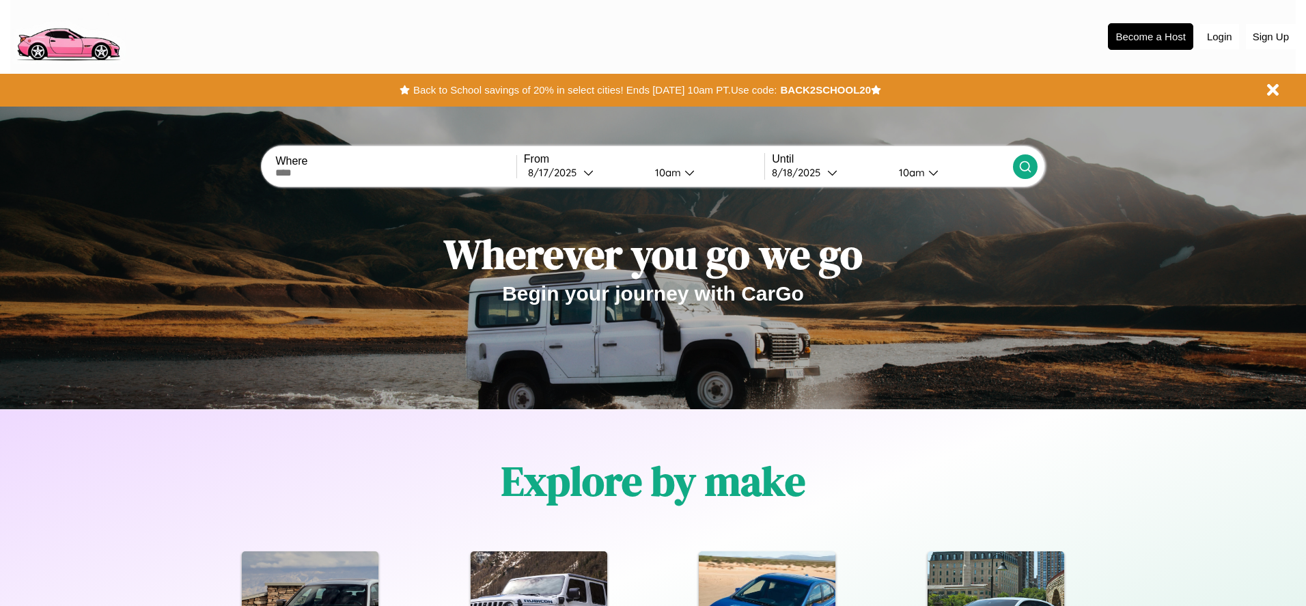  What do you see at coordinates (1151, 36) in the screenshot?
I see `button: Become a Host` at bounding box center [1151, 36].